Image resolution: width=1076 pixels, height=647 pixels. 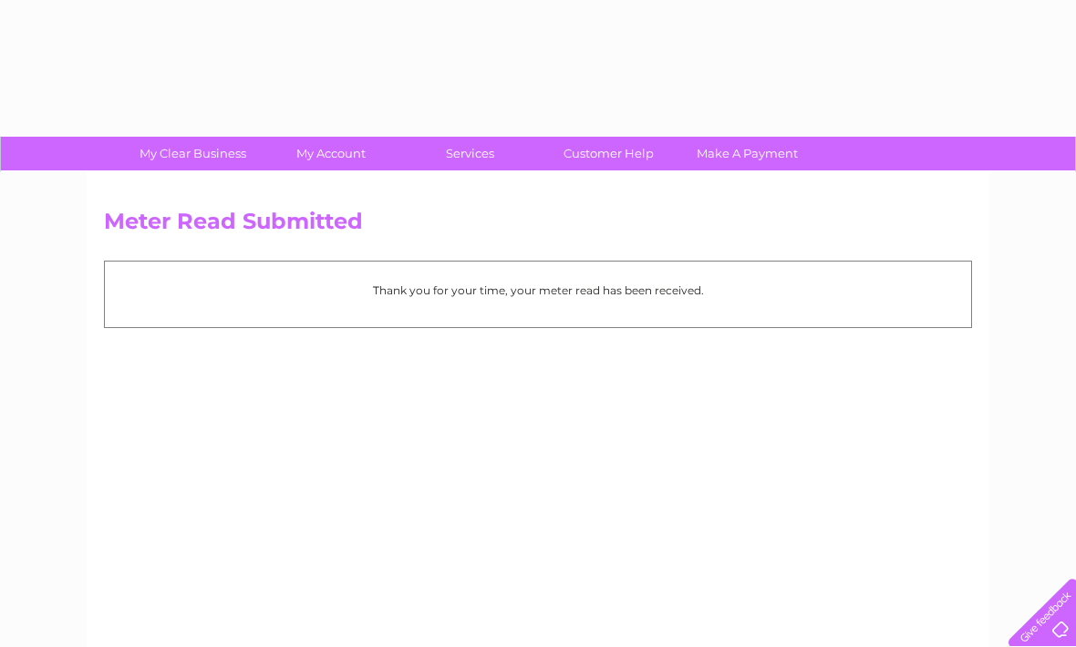 I want to click on h2: Meter Read Submitted, so click(x=538, y=226).